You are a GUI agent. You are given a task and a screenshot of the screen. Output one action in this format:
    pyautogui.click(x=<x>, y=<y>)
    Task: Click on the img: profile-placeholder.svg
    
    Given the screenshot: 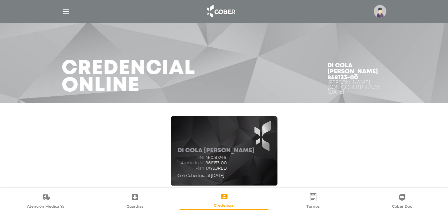 What is the action you would take?
    pyautogui.click(x=380, y=11)
    